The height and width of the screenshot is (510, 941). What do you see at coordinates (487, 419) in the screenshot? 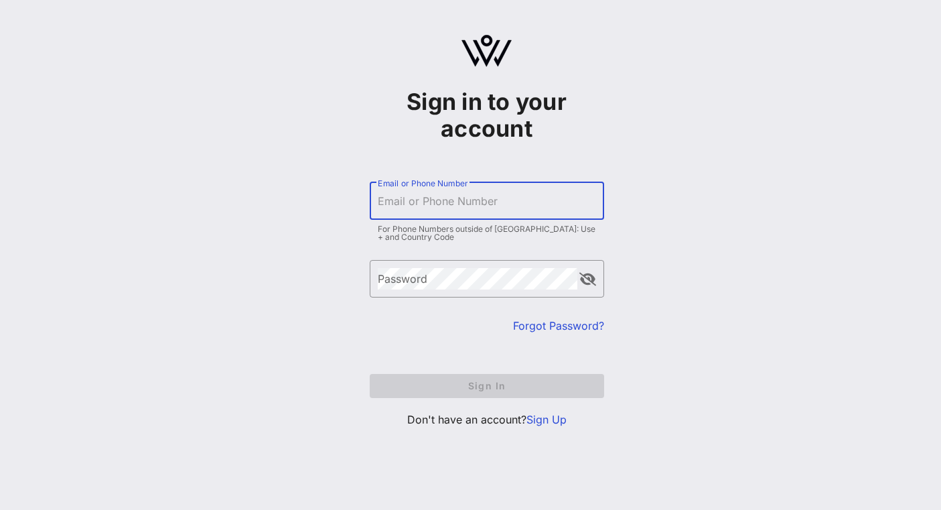
I see `p: Don't have an account?` at bounding box center [487, 419].